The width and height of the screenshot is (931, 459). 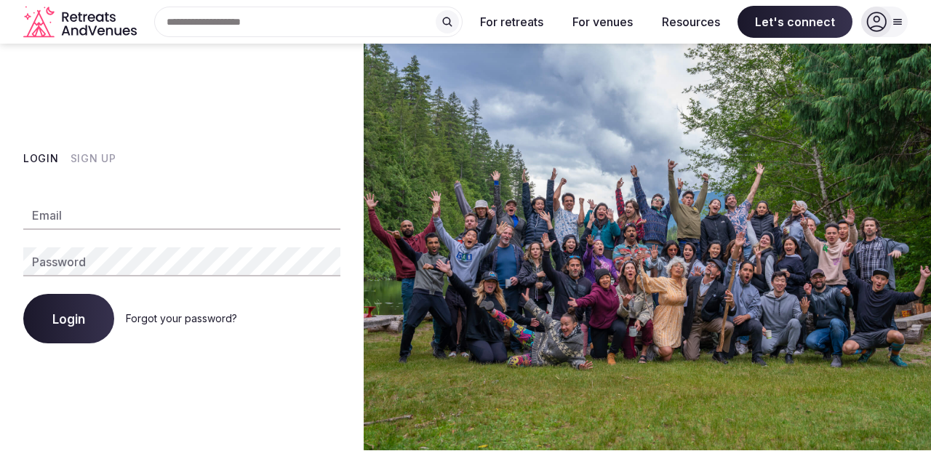 What do you see at coordinates (795, 22) in the screenshot?
I see `span: Let's connect` at bounding box center [795, 22].